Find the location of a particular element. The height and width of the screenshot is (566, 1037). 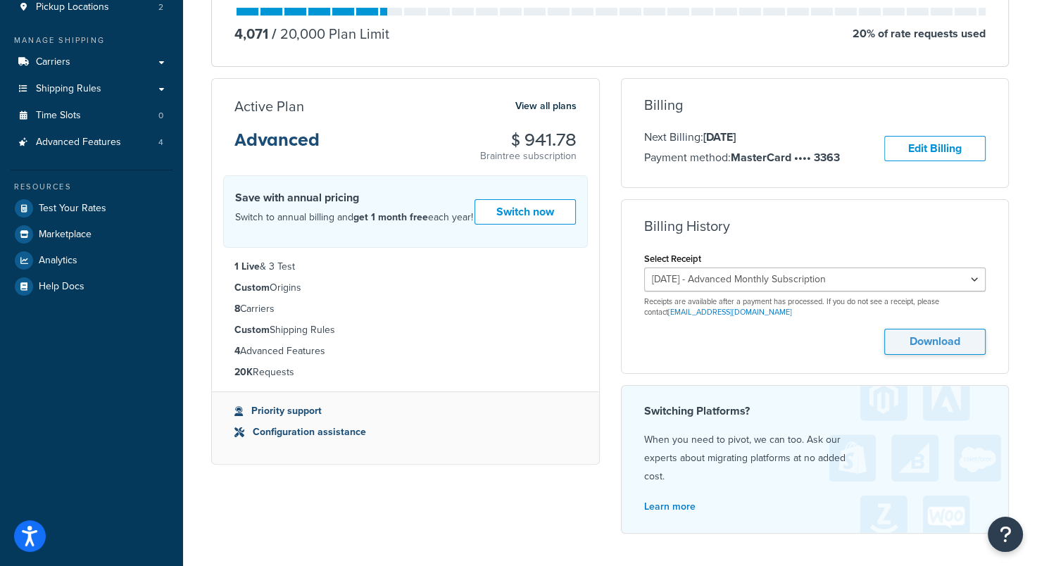

span: Shipping Rules is located at coordinates (68, 89).